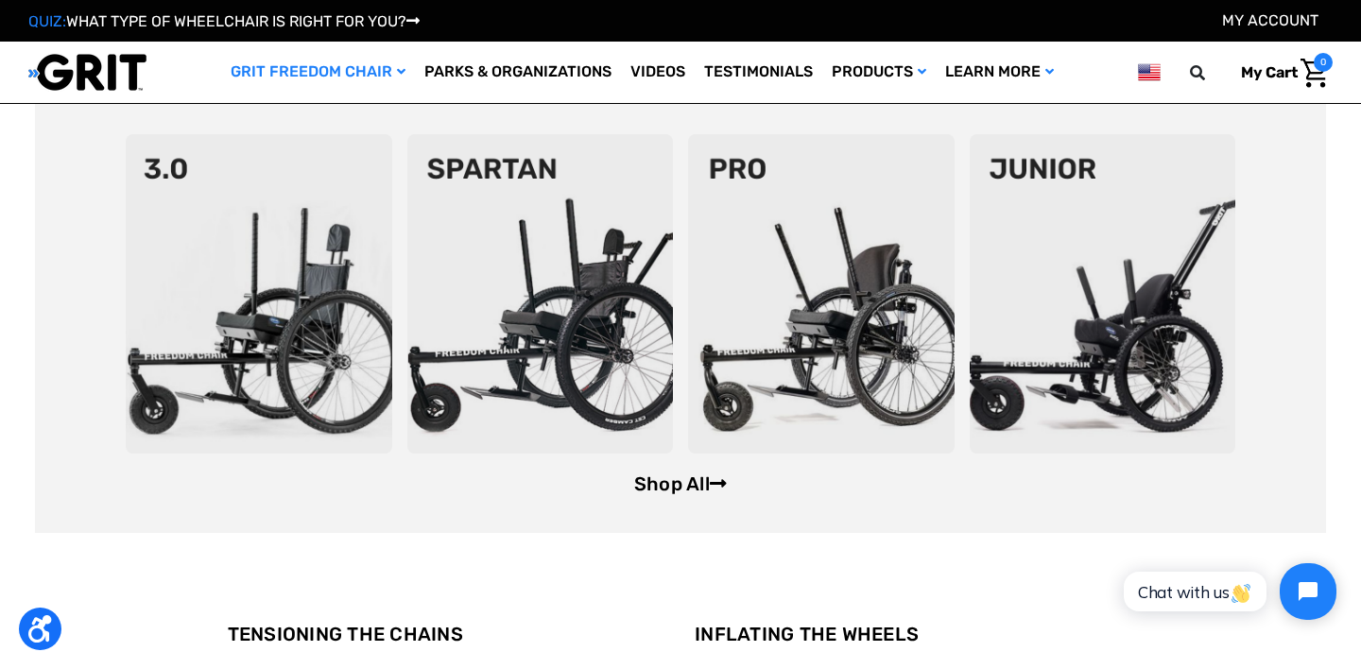 The height and width of the screenshot is (669, 1361). Describe the element at coordinates (205, 44) in the screenshot. I see `button: Open chat widget` at that location.